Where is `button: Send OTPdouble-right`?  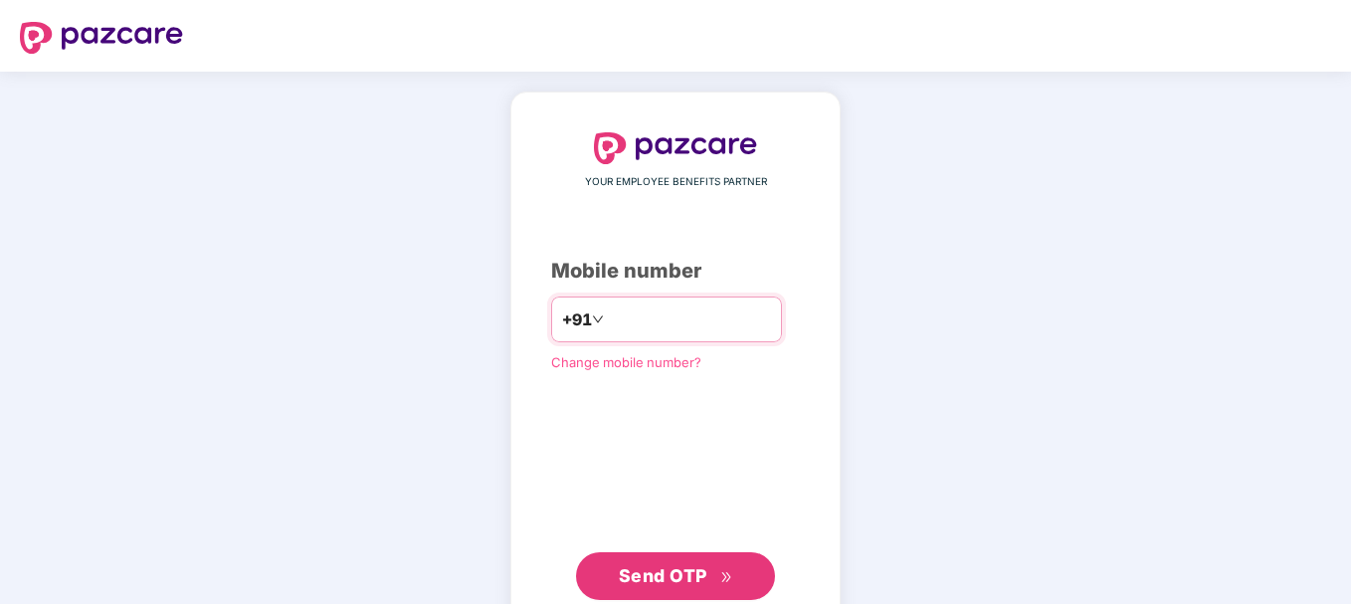 button: Send OTPdouble-right is located at coordinates (676, 576).